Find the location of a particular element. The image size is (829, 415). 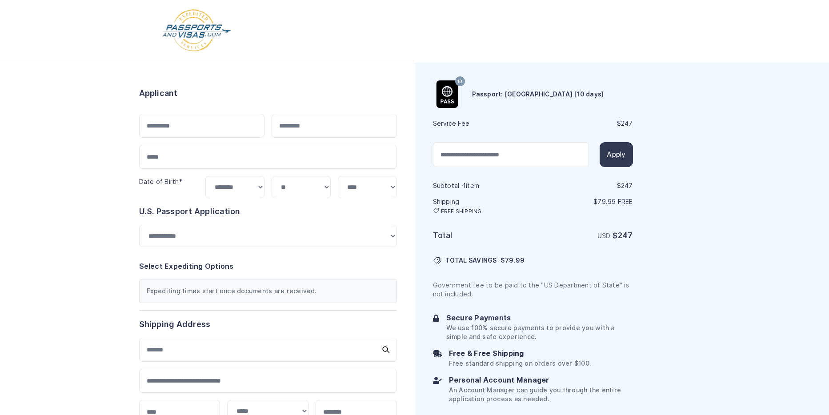

h6: Shipping is located at coordinates (482, 206).